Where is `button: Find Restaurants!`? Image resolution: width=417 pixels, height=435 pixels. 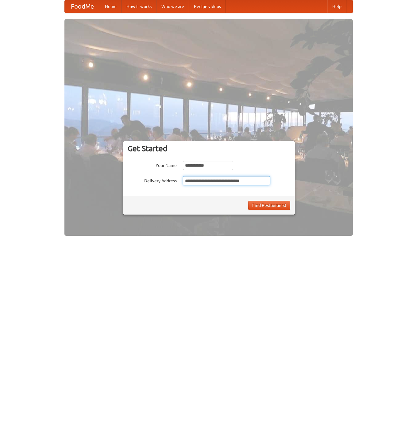
button: Find Restaurants! is located at coordinates (269, 205).